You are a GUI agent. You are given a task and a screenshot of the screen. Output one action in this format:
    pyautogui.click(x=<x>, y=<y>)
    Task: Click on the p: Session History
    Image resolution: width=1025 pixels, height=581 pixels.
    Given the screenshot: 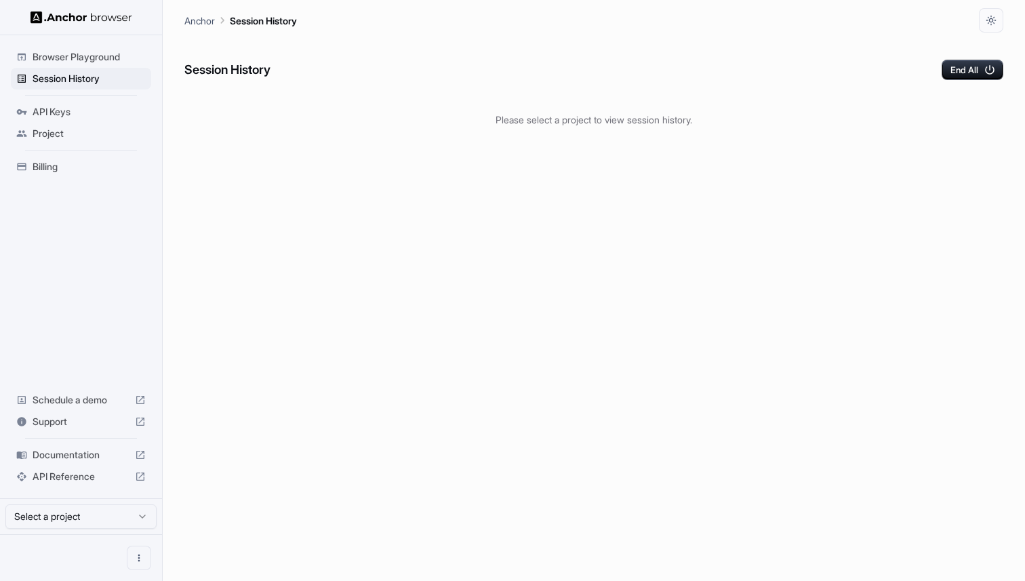 What is the action you would take?
    pyautogui.click(x=263, y=20)
    